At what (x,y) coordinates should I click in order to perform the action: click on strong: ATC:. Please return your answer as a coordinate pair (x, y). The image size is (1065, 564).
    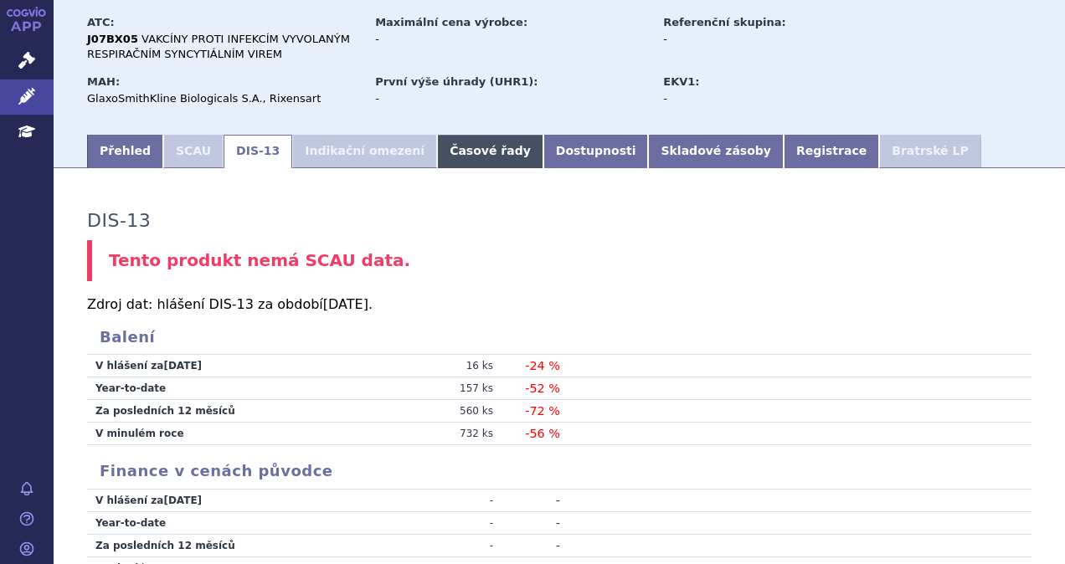
    Looking at the image, I should click on (100, 22).